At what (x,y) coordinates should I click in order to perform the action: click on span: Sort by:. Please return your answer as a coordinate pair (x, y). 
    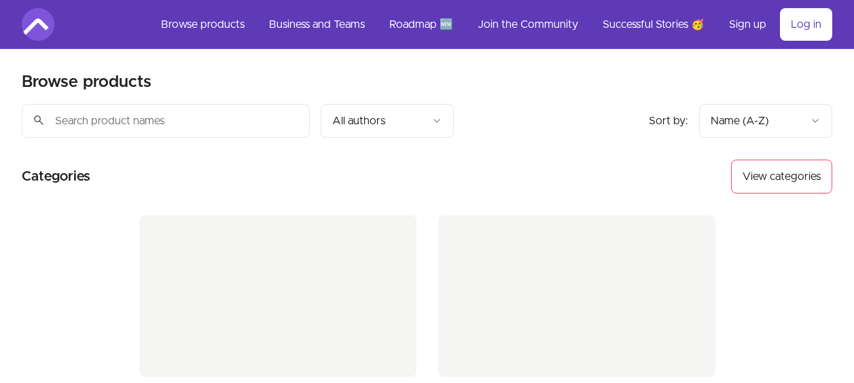
    Looking at the image, I should click on (668, 121).